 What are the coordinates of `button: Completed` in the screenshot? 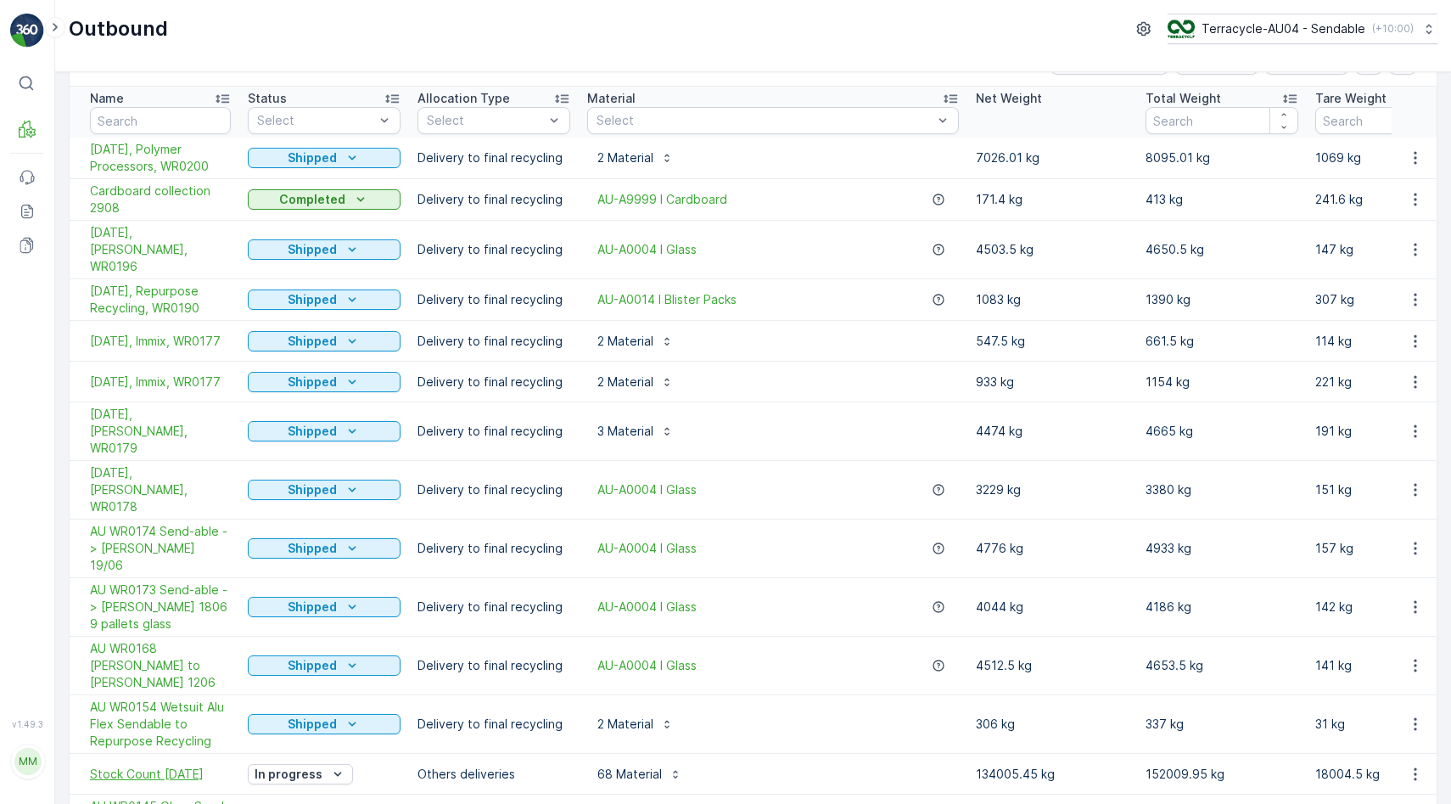 It's located at (324, 199).